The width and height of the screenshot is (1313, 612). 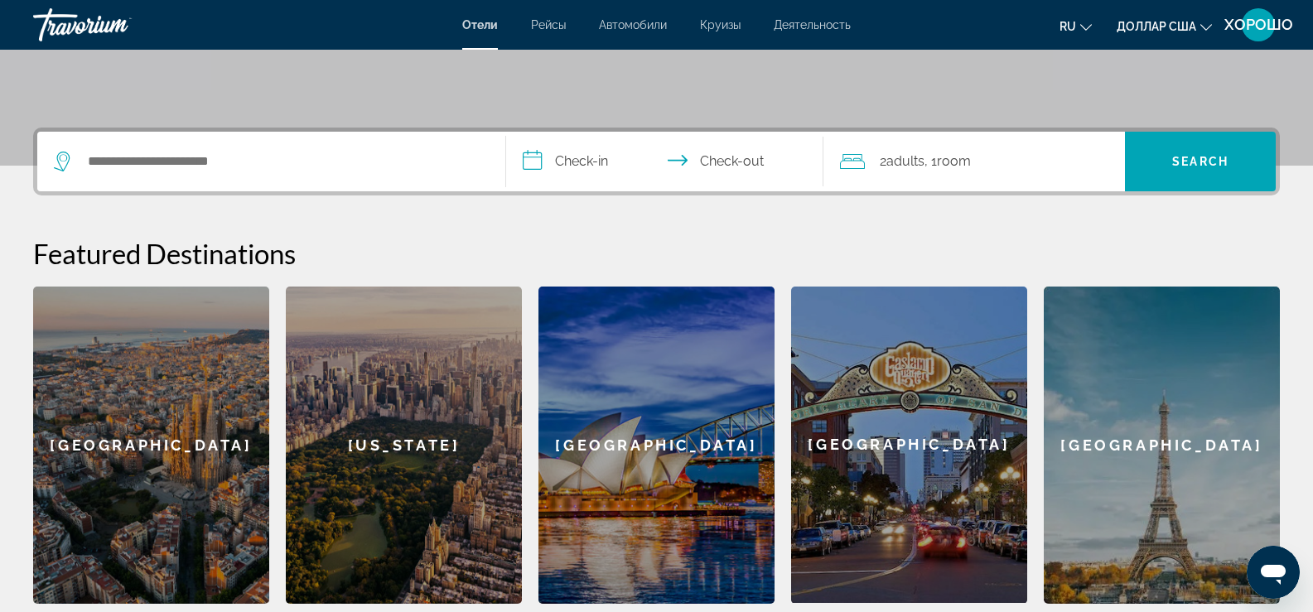 I want to click on a: Отели, so click(x=480, y=25).